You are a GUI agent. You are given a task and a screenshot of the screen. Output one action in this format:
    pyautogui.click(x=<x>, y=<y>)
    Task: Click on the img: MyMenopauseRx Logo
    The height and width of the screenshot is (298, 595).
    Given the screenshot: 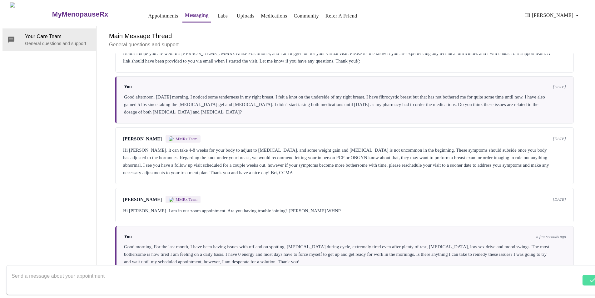 What is the action you would take?
    pyautogui.click(x=31, y=14)
    